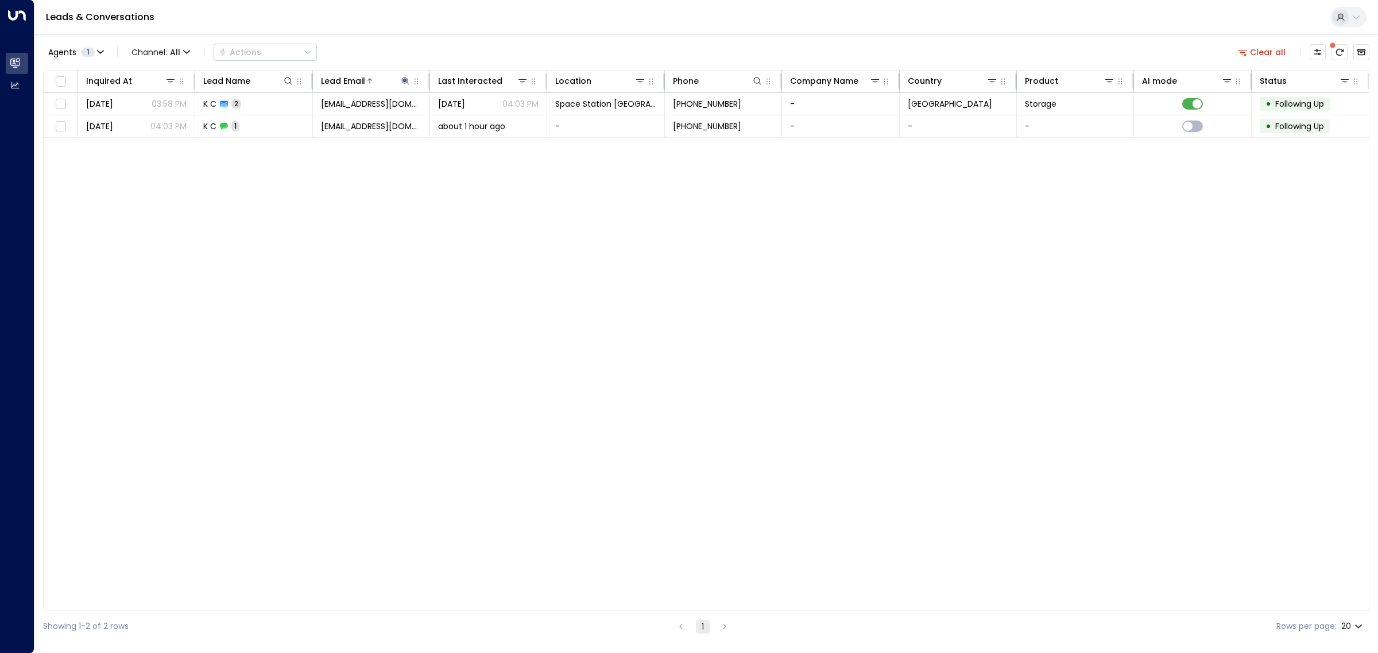  What do you see at coordinates (1306, 626) in the screenshot?
I see `label: Rows per page:` at bounding box center [1306, 626].